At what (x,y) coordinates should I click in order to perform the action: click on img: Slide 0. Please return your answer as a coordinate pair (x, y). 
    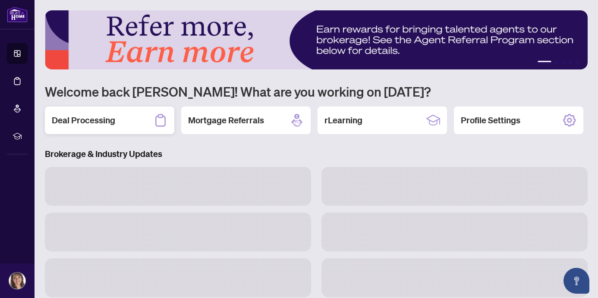
    Looking at the image, I should click on (316, 40).